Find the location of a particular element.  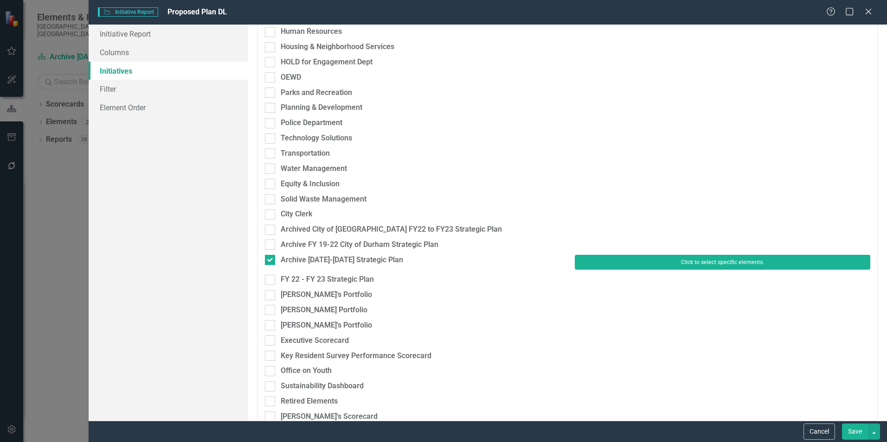

div: Police Department is located at coordinates (311, 123).